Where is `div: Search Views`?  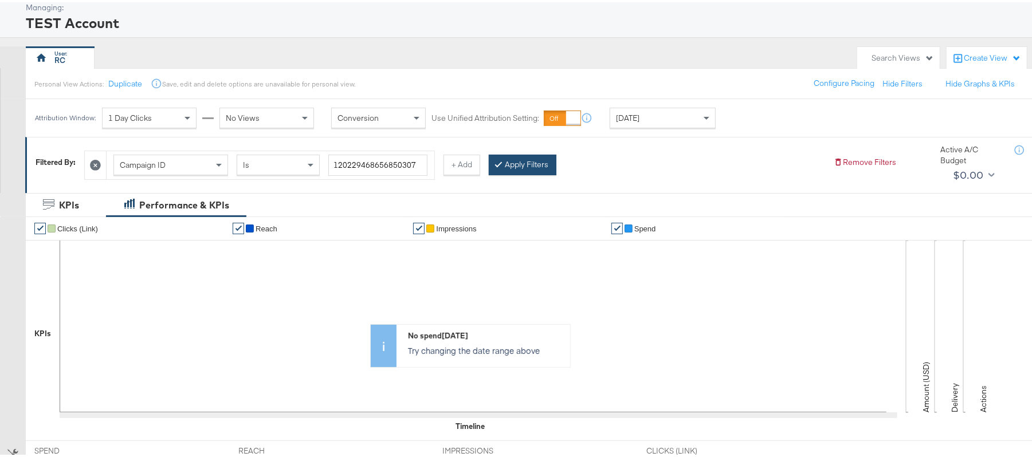
div: Search Views is located at coordinates (902, 56).